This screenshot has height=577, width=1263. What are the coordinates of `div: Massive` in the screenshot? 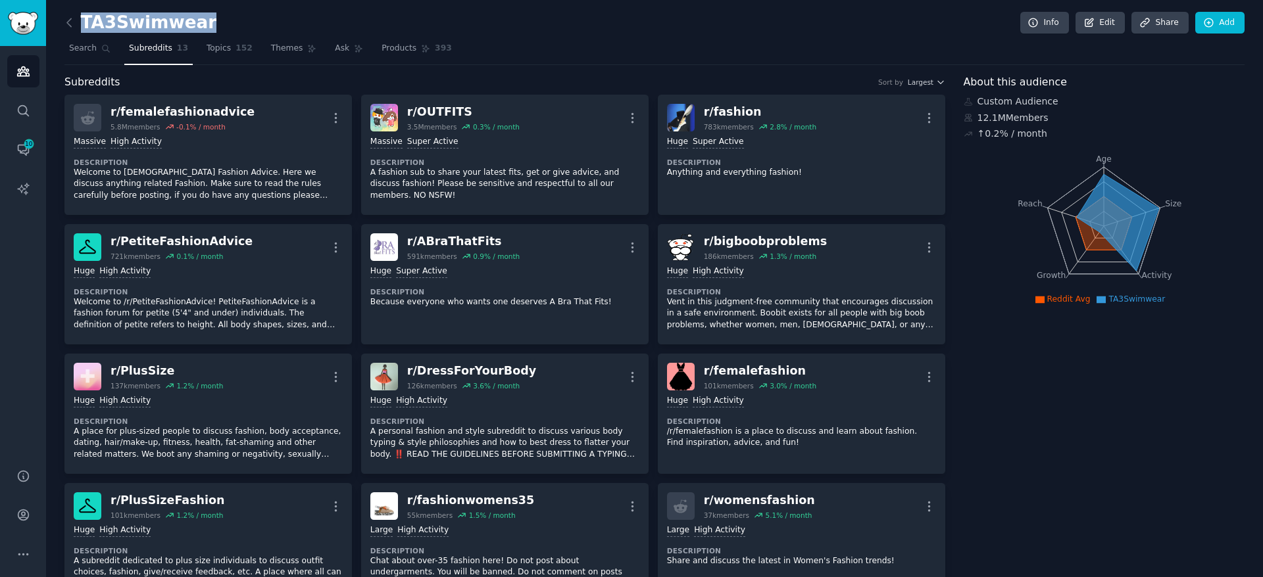 It's located at (89, 142).